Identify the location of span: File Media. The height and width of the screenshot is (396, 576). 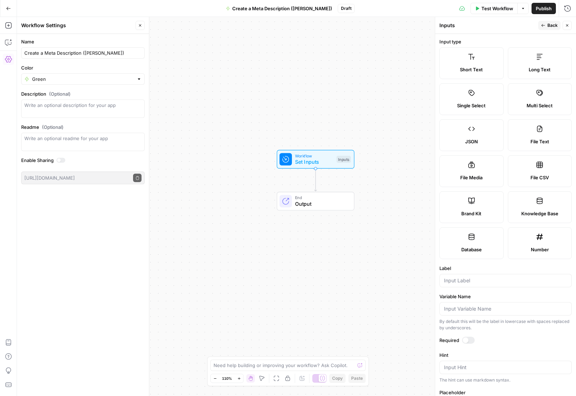
(471, 178).